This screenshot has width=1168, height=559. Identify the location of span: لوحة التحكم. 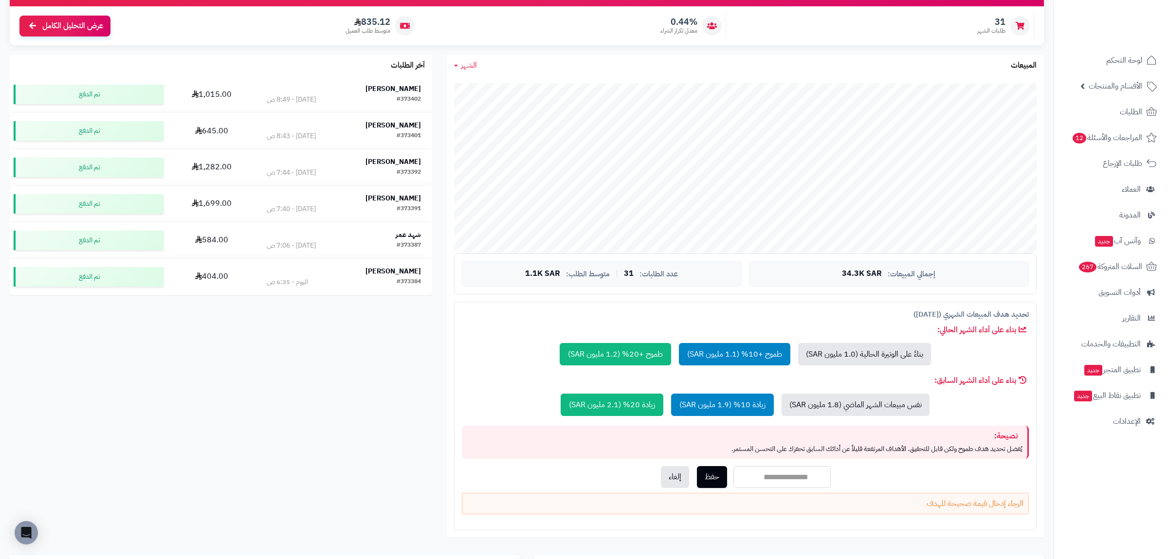
(1124, 60).